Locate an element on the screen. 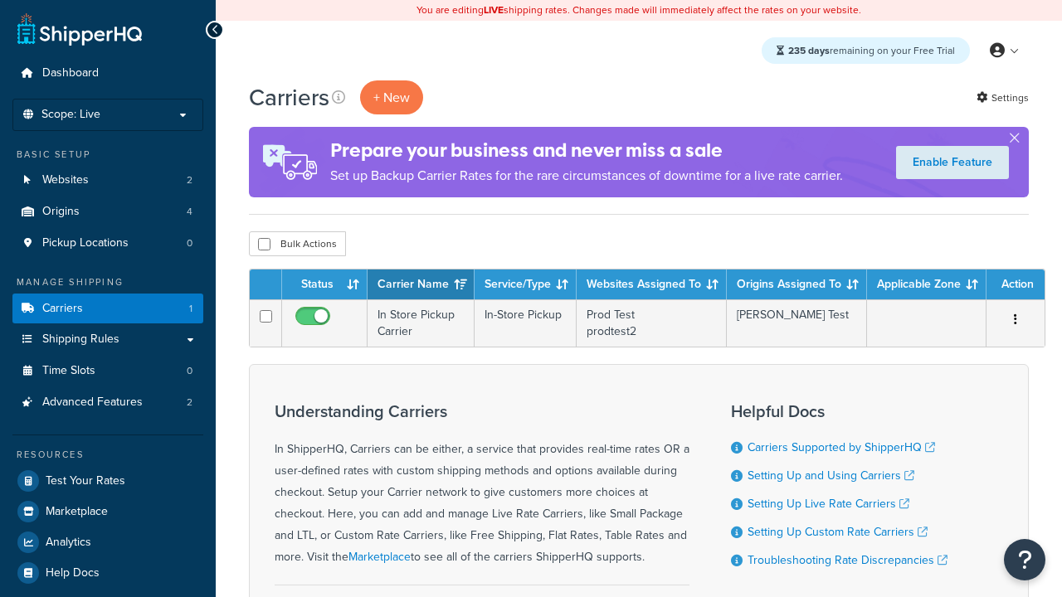  span: Marketplace is located at coordinates (76, 512).